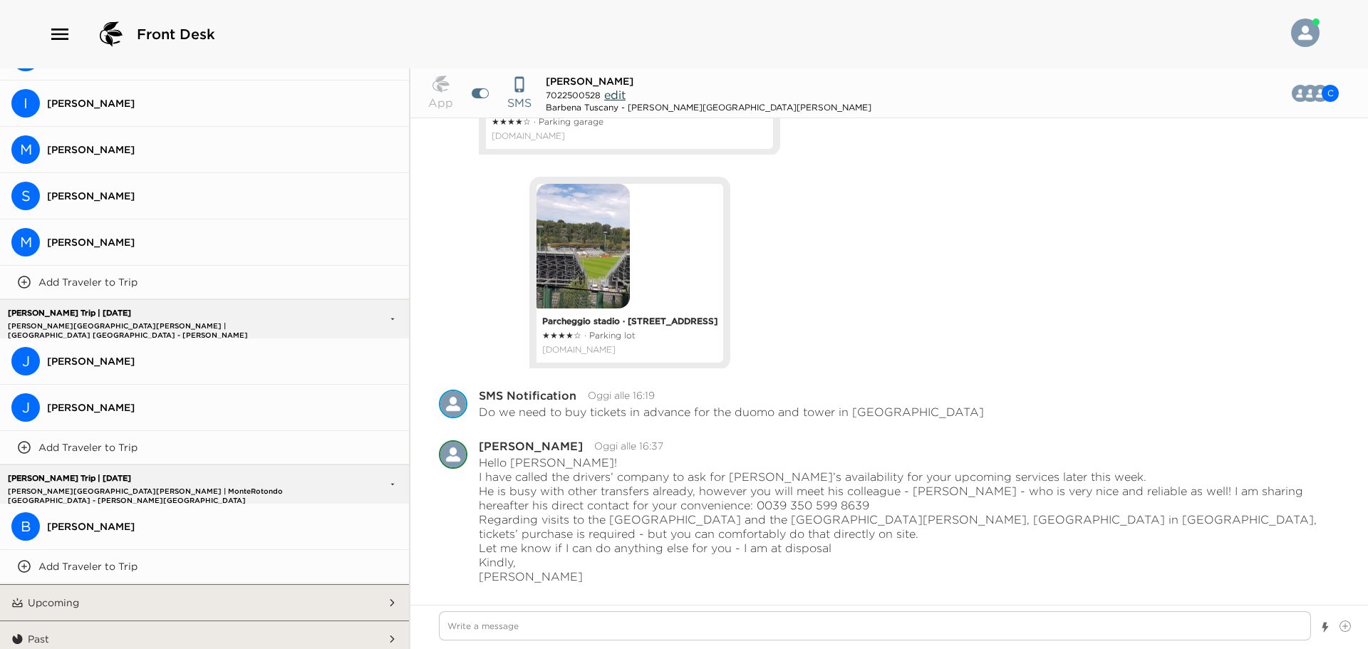  I want to click on p: Past, so click(38, 639).